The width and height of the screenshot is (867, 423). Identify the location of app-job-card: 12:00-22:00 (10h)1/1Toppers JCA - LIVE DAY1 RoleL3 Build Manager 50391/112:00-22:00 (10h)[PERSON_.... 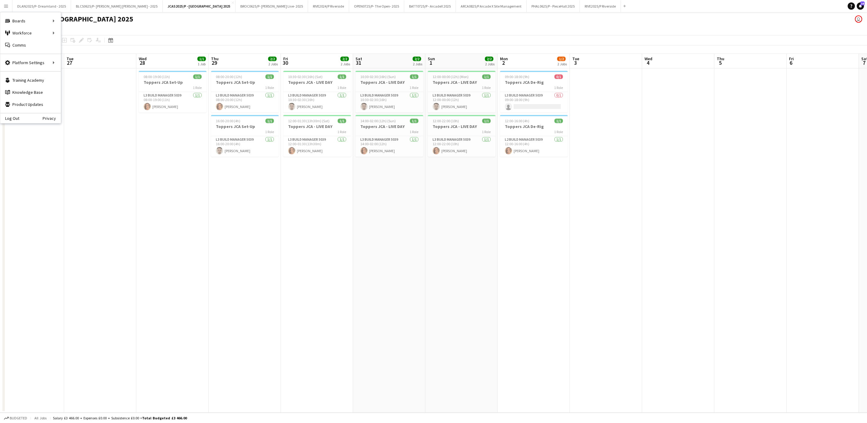
(462, 136).